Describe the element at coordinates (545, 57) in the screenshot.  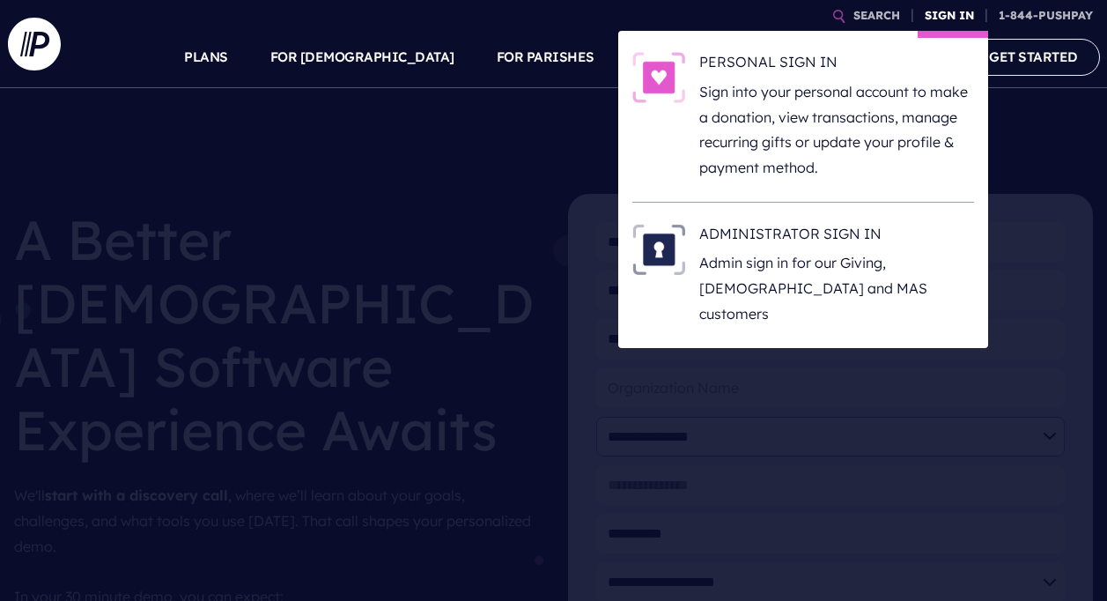
I see `a: FOR PARISHES` at that location.